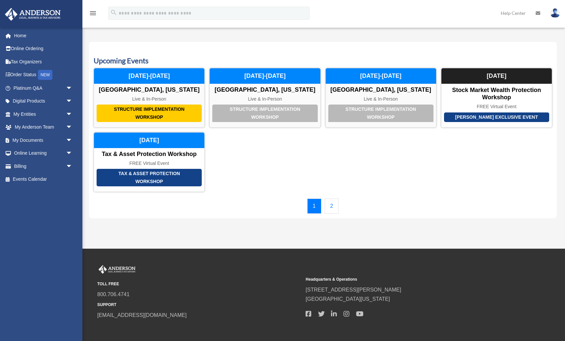  I want to click on a: Tax Organizers, so click(44, 62).